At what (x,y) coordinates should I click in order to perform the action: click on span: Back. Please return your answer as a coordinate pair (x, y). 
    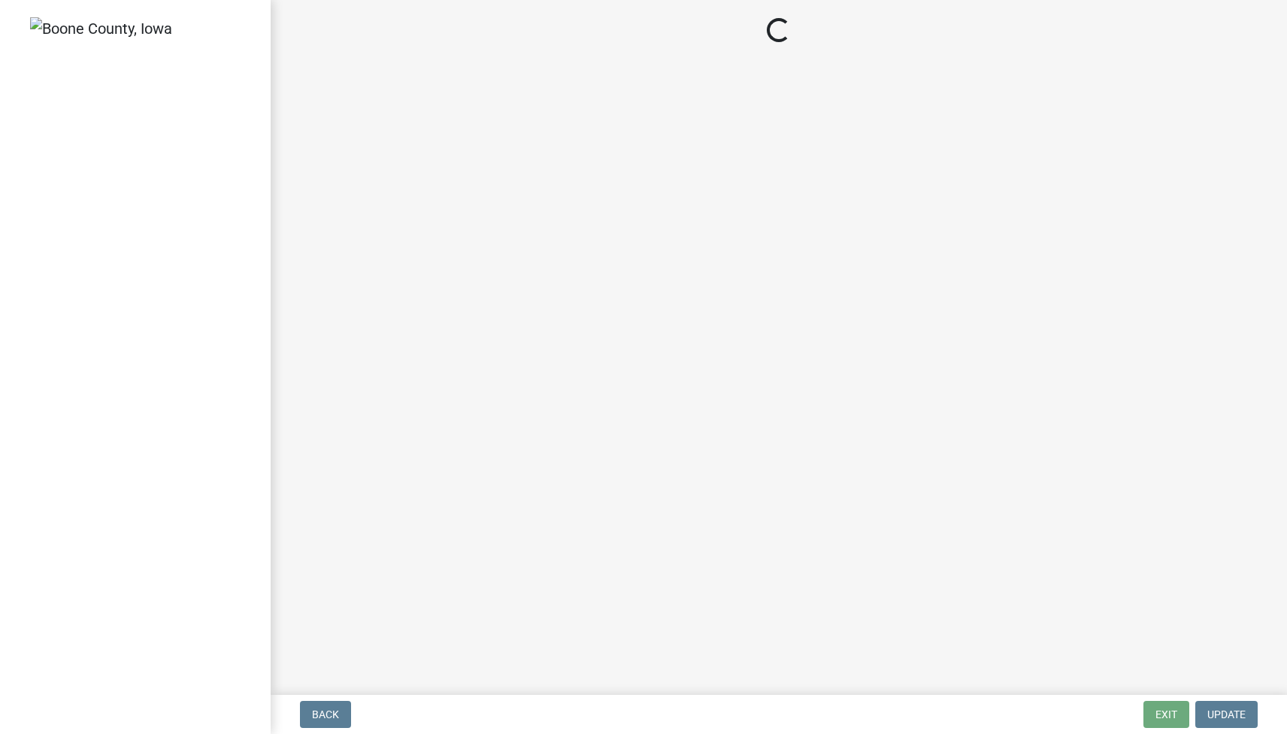
    Looking at the image, I should click on (326, 714).